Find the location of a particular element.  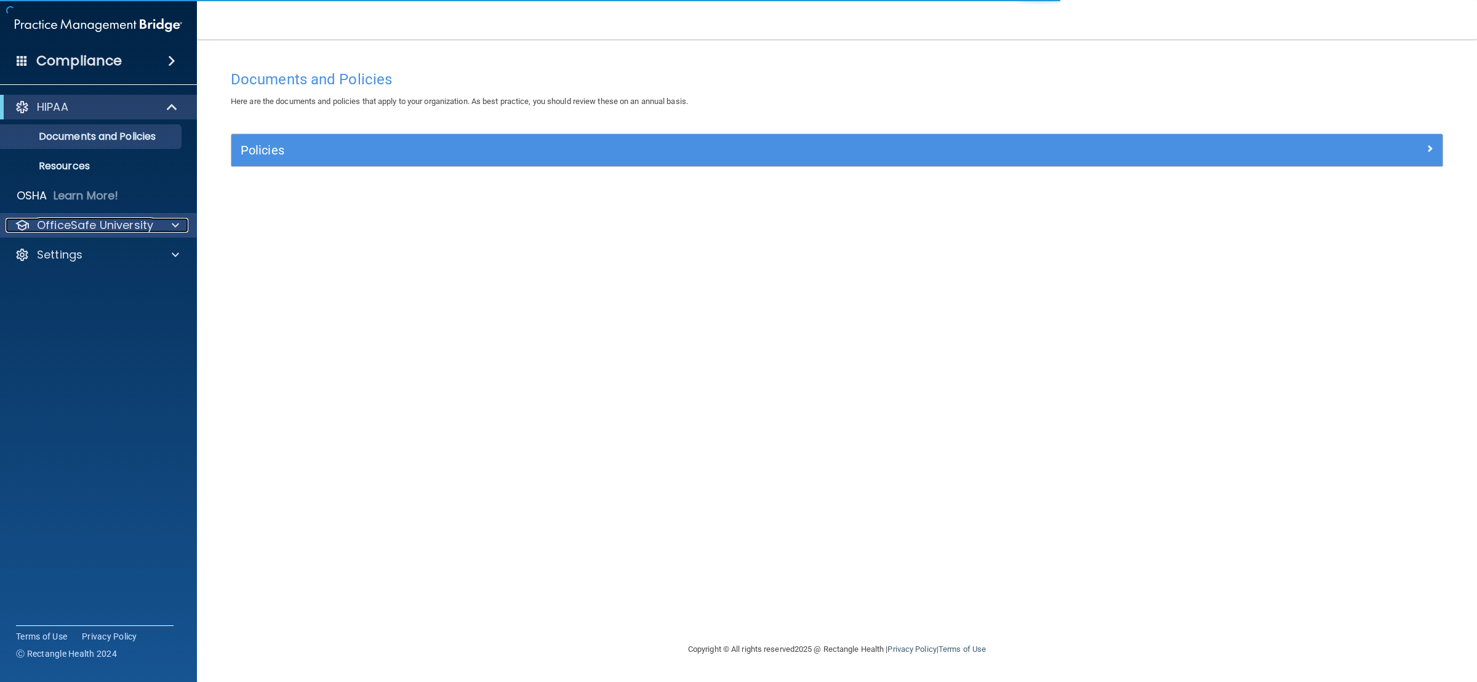

h4: Documents and Policies is located at coordinates (837, 79).